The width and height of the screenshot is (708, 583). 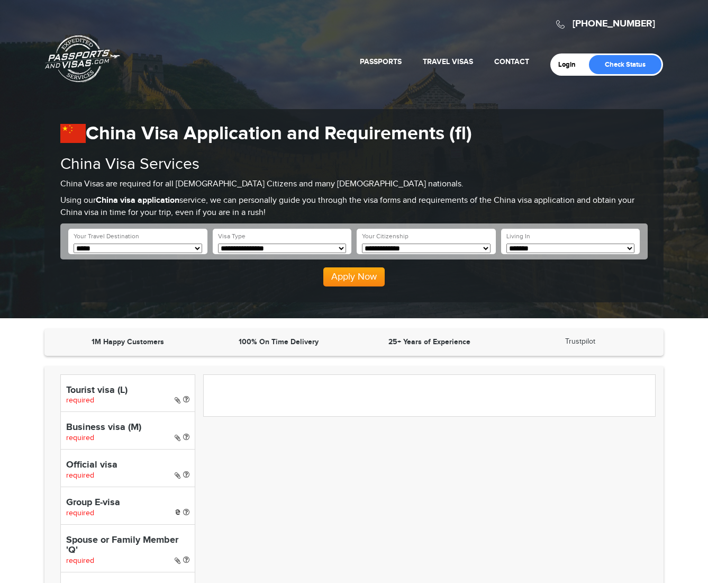 I want to click on h4: Tourist visa (L), so click(x=128, y=391).